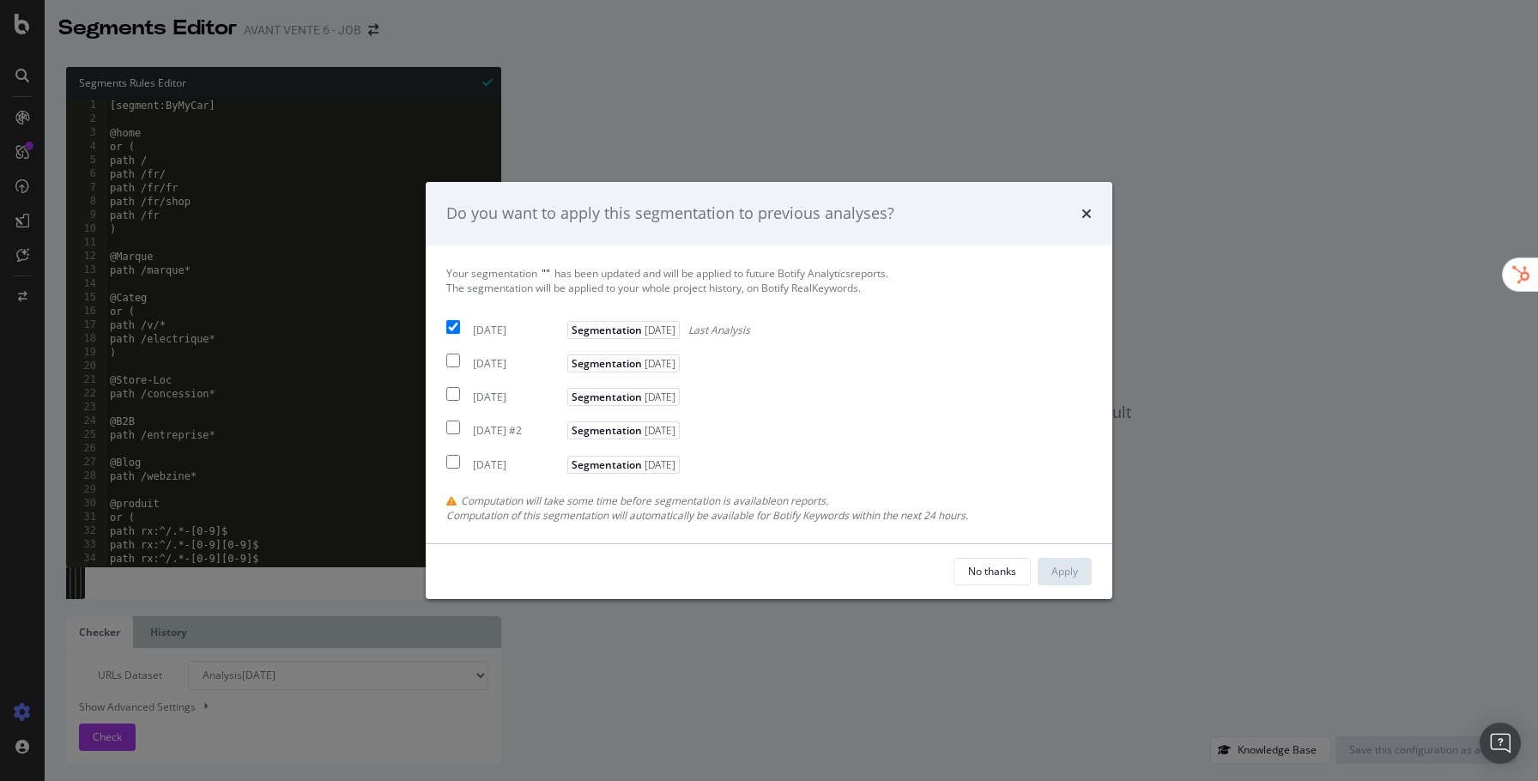 Image resolution: width=1538 pixels, height=781 pixels. I want to click on span: Last Analysis, so click(719, 330).